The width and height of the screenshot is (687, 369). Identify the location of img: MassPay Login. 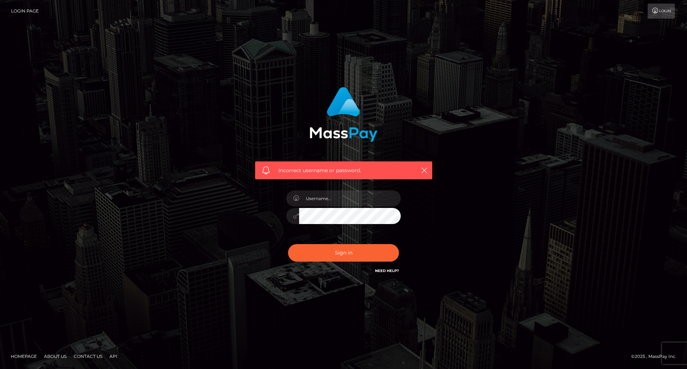
(344, 114).